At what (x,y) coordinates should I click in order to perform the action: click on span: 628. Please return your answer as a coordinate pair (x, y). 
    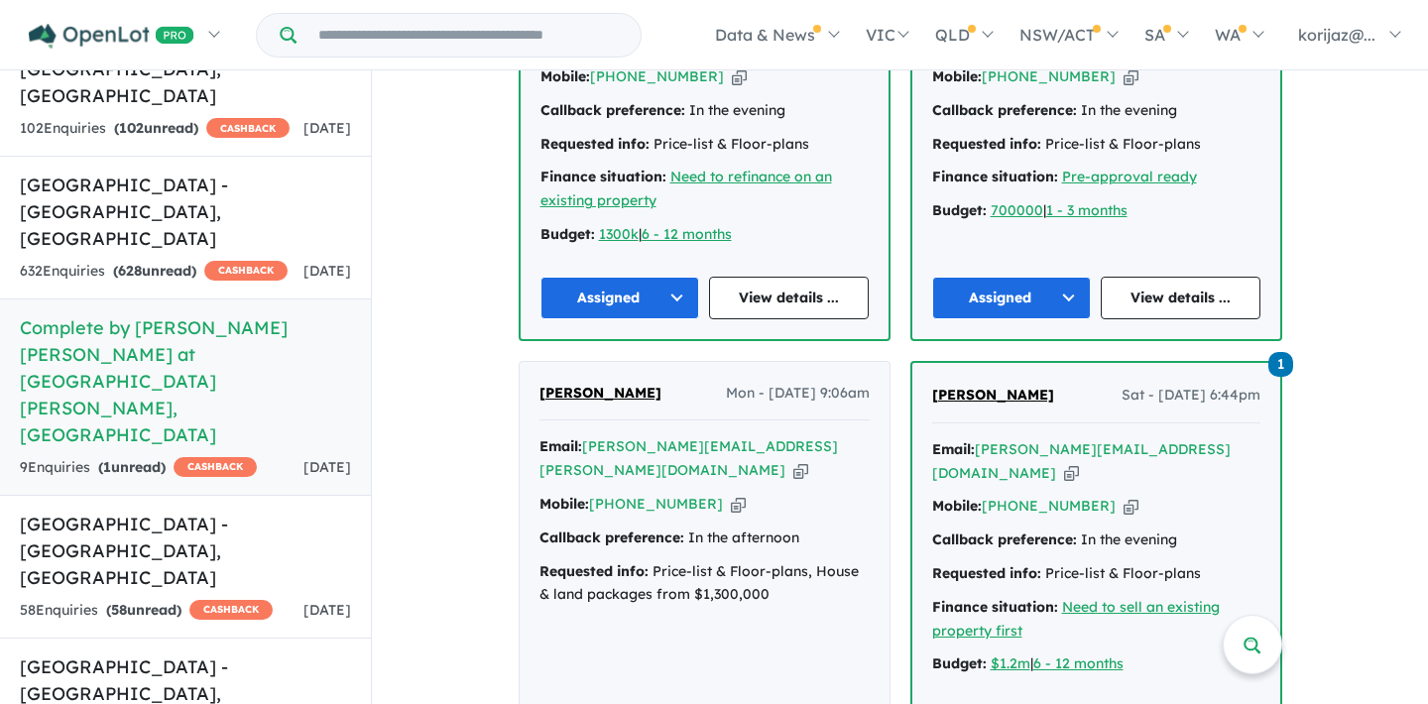
    Looking at the image, I should click on (130, 271).